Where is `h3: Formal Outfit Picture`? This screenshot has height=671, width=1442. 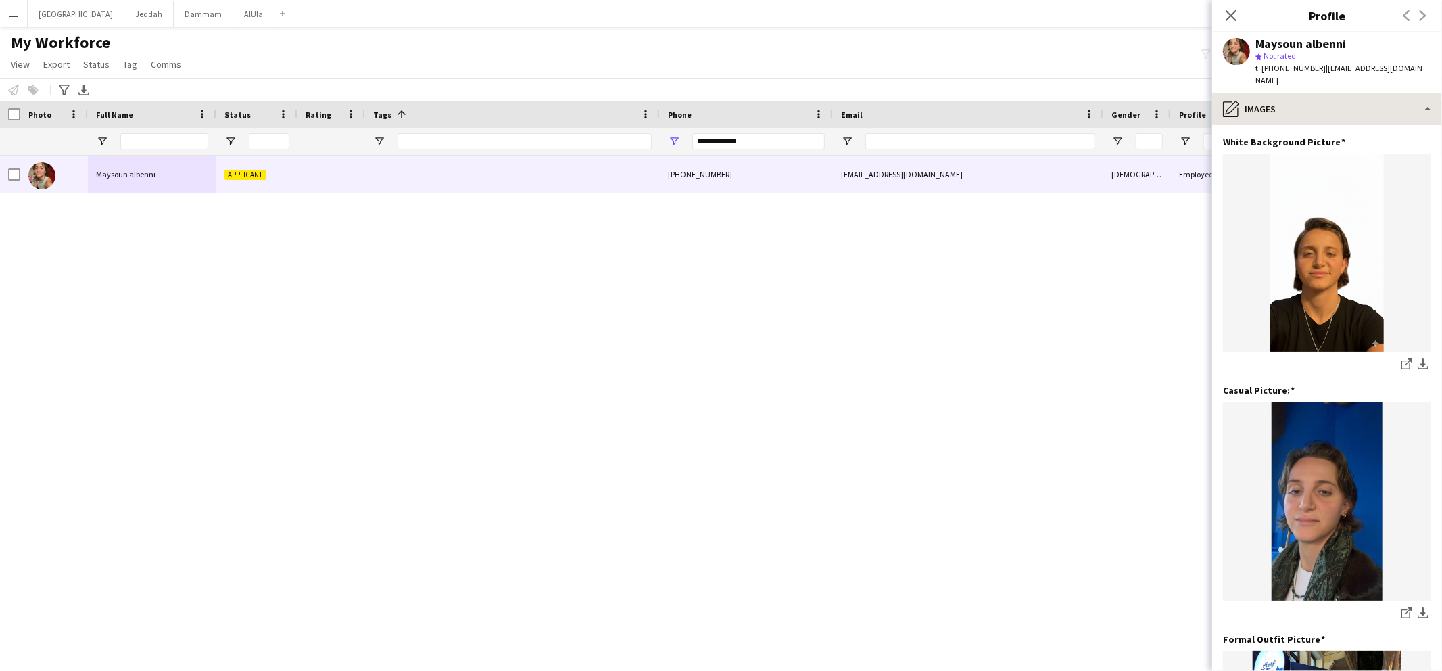
h3: Formal Outfit Picture is located at coordinates (1274, 639).